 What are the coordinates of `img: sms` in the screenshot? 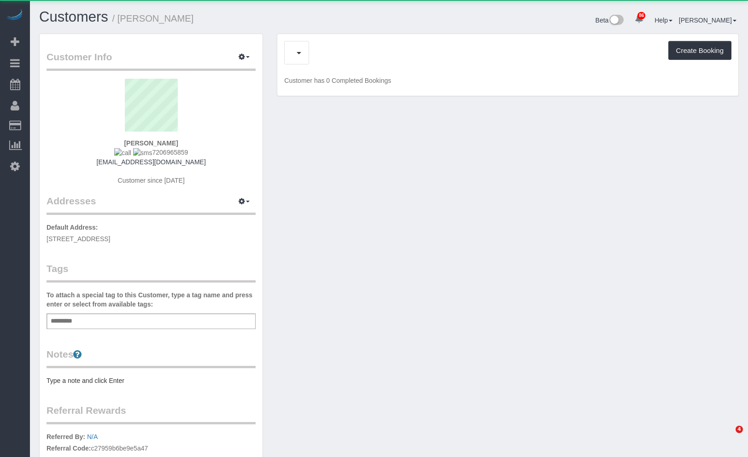 It's located at (143, 153).